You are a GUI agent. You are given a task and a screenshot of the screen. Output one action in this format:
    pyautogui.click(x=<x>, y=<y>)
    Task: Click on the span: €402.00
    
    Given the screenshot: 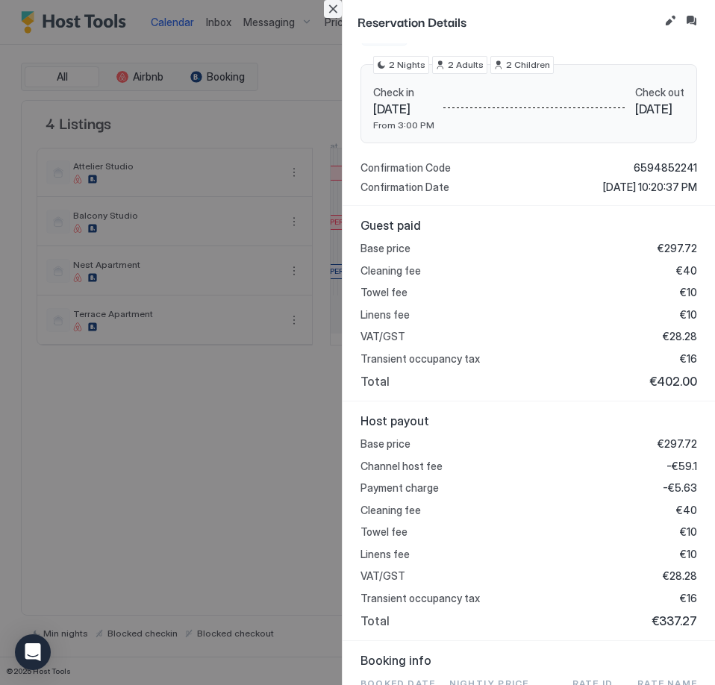 What is the action you would take?
    pyautogui.click(x=673, y=381)
    